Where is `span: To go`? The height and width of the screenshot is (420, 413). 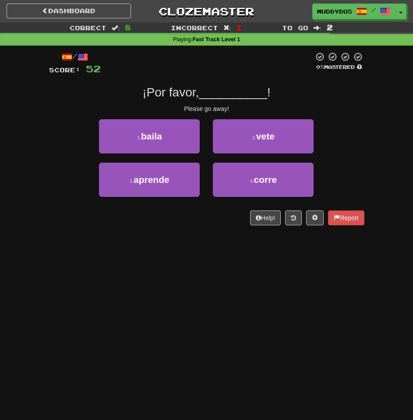 span: To go is located at coordinates (296, 28).